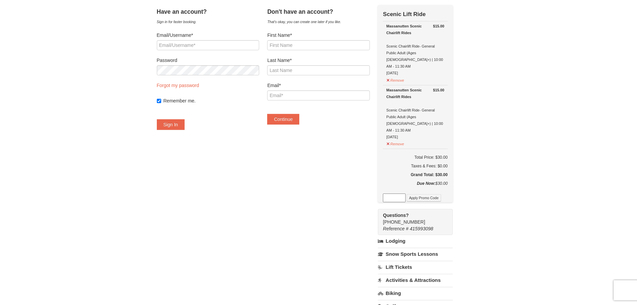  What do you see at coordinates (208, 35) in the screenshot?
I see `label: Email/Username*` at bounding box center [208, 35].